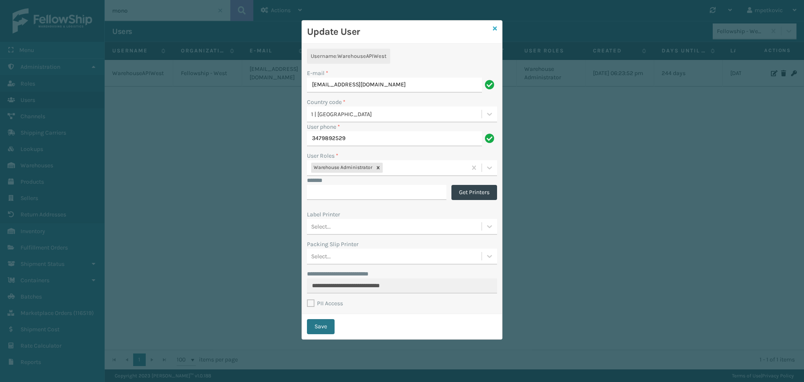 The image size is (804, 382). I want to click on span: WarehouseAPIWest, so click(362, 56).